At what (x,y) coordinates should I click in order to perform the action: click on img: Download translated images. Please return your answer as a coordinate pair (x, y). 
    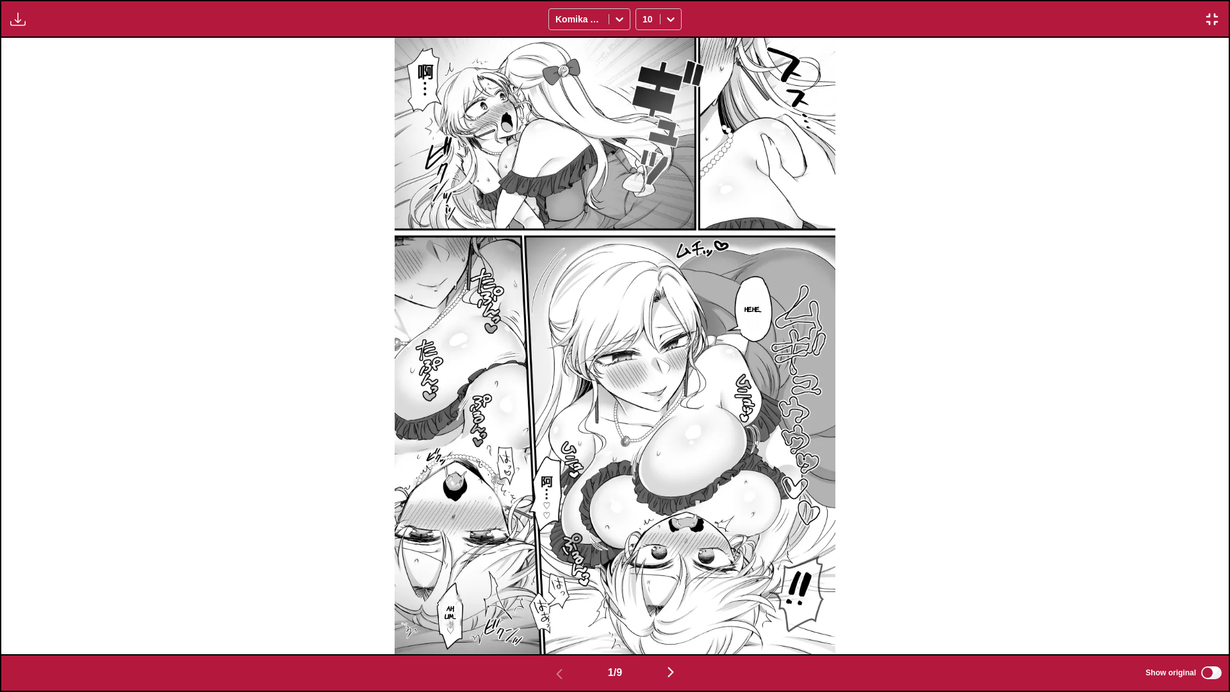
    Looking at the image, I should click on (18, 19).